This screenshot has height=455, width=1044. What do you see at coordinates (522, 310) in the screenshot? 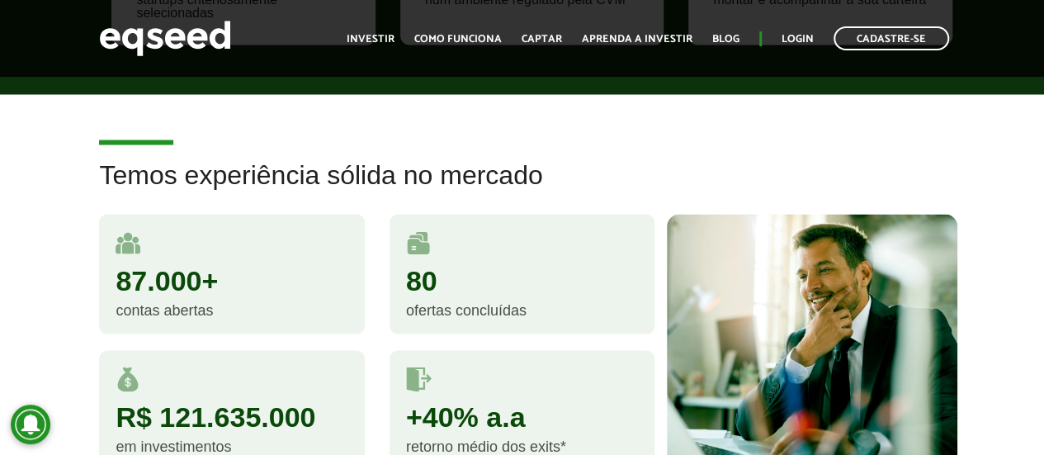
I see `div: ofertas concluídas` at bounding box center [522, 310].